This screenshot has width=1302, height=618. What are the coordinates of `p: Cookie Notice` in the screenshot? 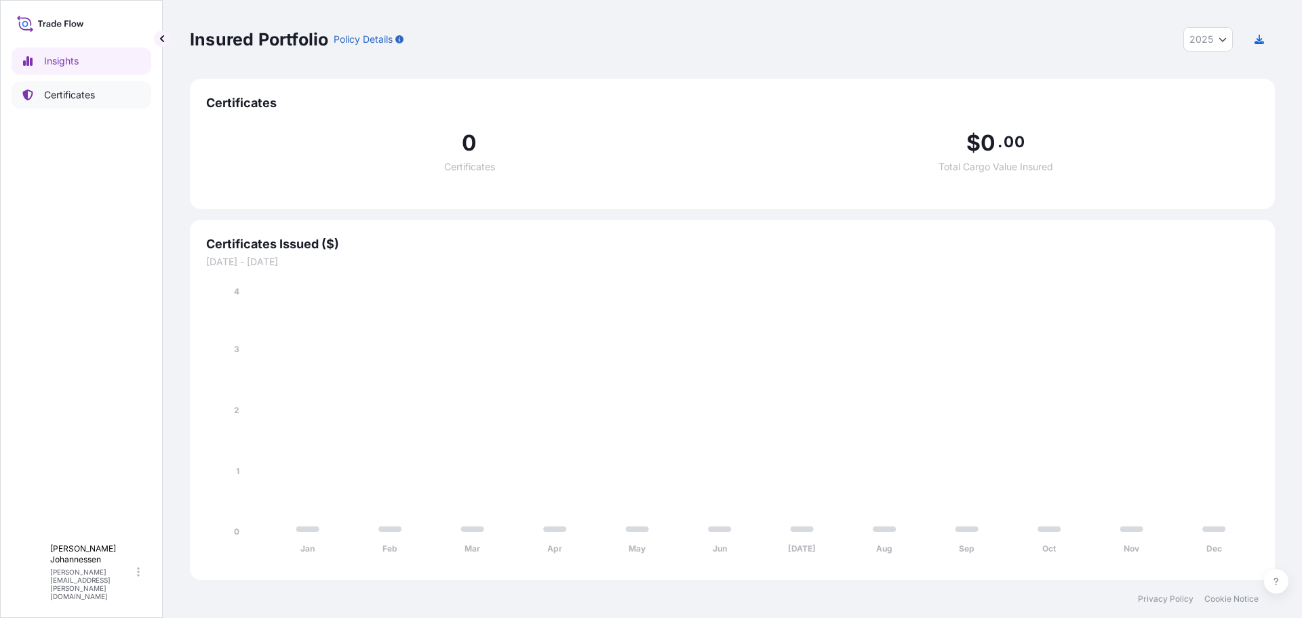 It's located at (1232, 599).